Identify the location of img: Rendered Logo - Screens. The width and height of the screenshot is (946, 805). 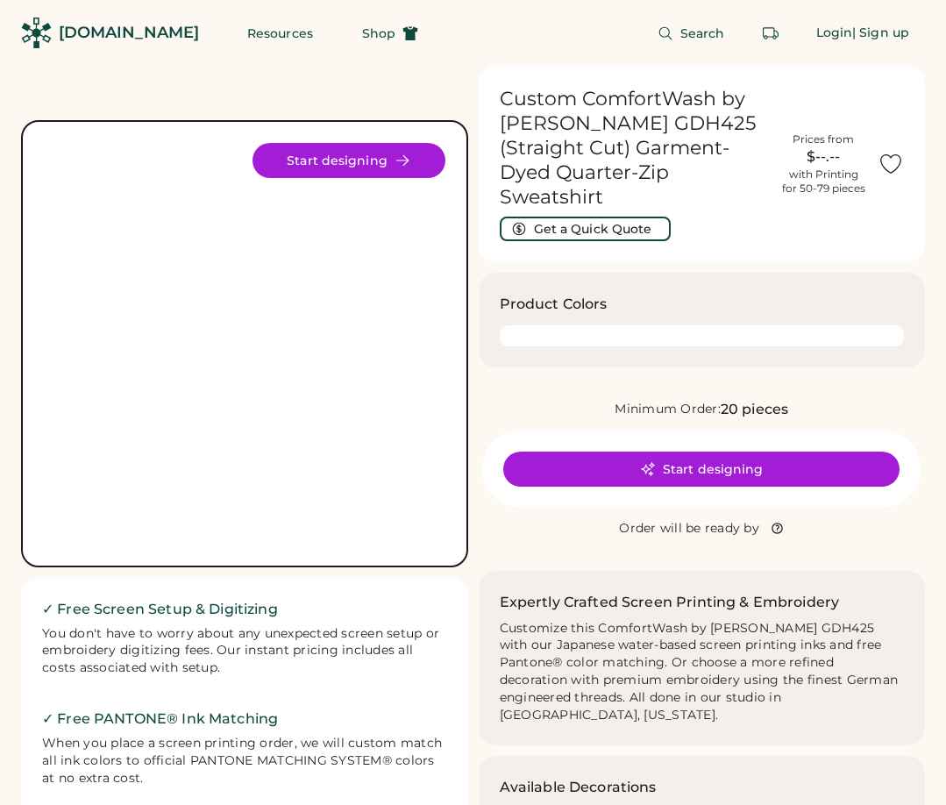
(36, 32).